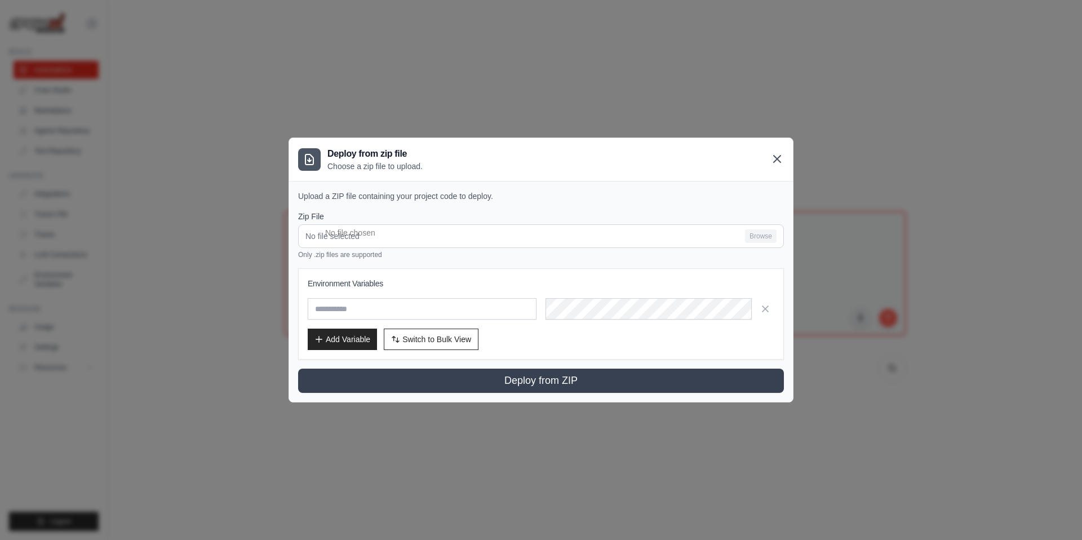 The width and height of the screenshot is (1082, 540). What do you see at coordinates (541, 236) in the screenshot?
I see `input: No file selected Browse` at bounding box center [541, 236].